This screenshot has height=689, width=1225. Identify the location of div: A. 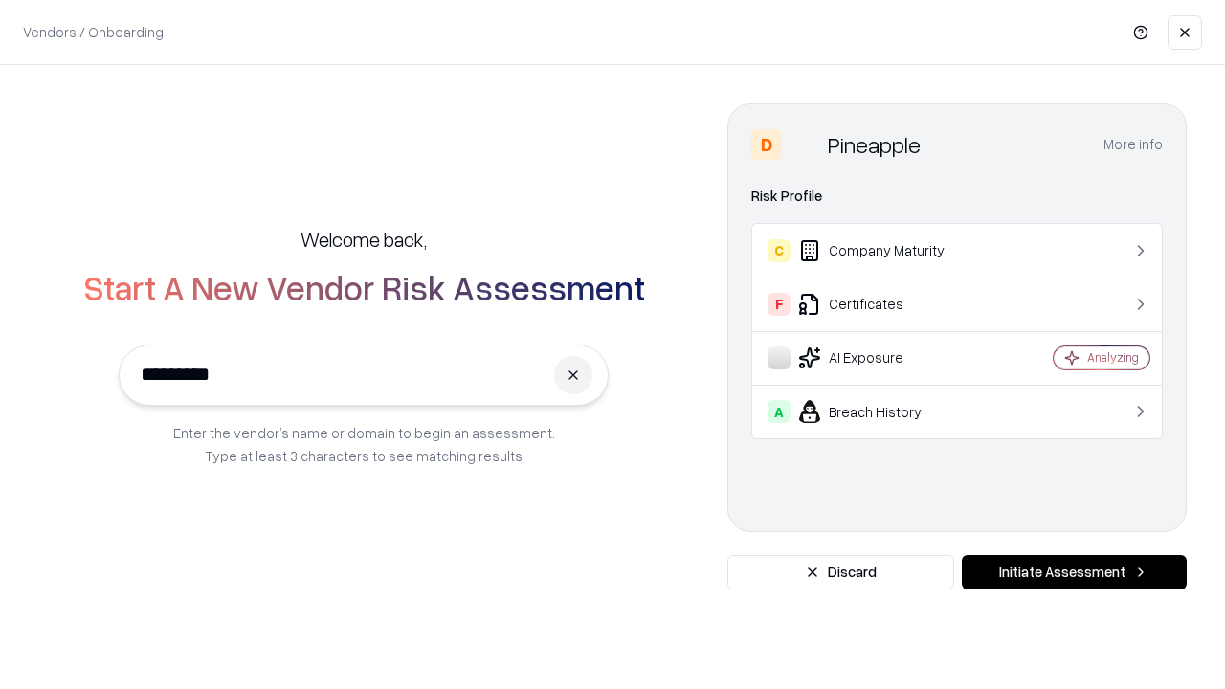
(779, 412).